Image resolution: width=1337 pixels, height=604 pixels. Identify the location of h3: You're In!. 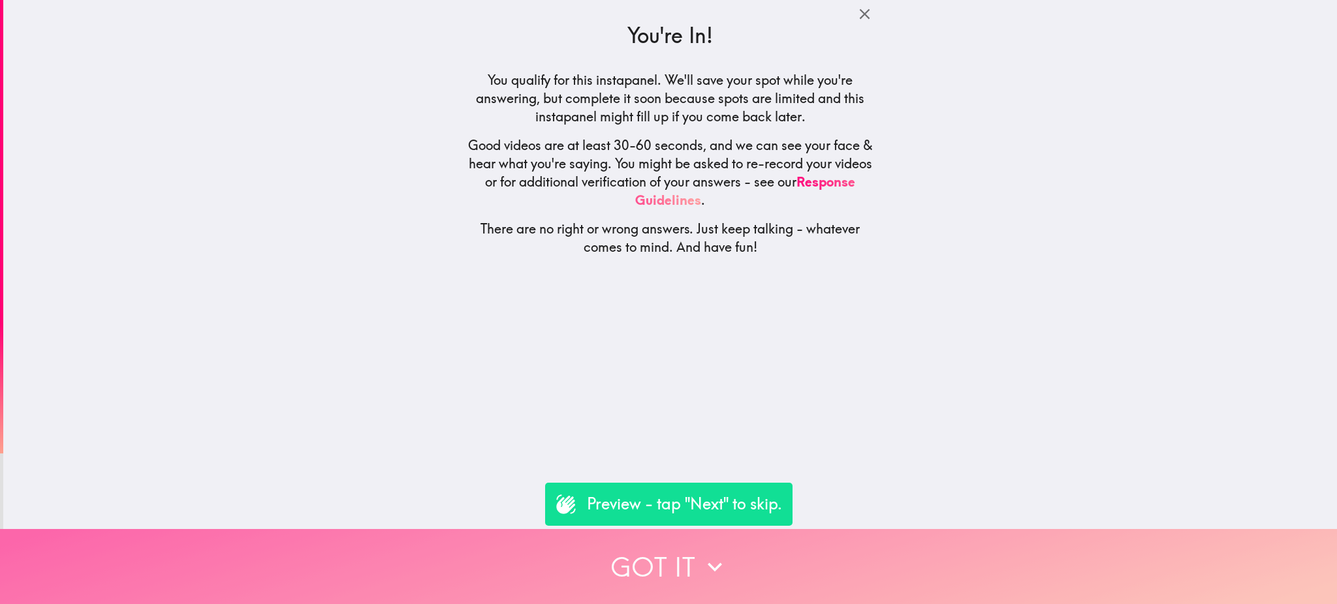
(670, 35).